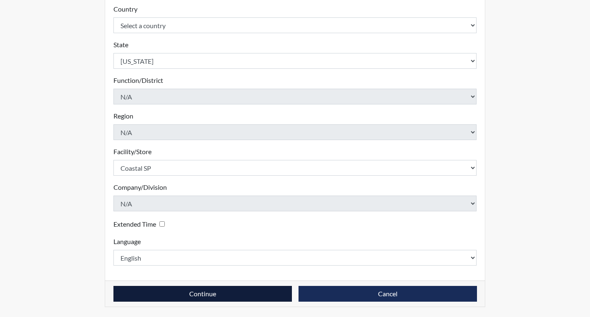  Describe the element at coordinates (132, 151) in the screenshot. I see `label: Facility/Store` at that location.